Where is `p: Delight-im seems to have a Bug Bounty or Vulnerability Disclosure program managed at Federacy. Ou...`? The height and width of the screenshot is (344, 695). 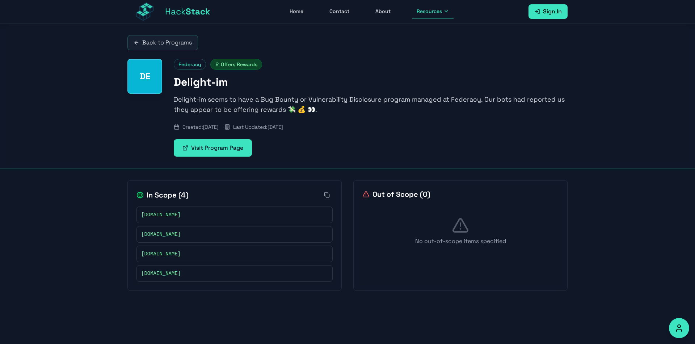 p: Delight-im seems to have a Bug Bounty or Vulnerability Disclosure program managed at Federacy. Ou... is located at coordinates (371, 105).